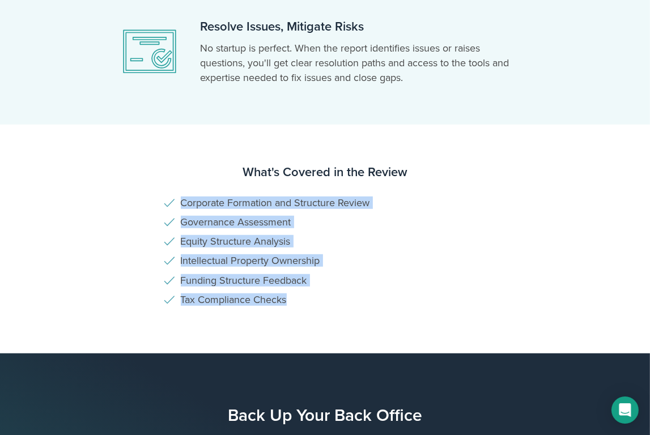  Describe the element at coordinates (359, 27) in the screenshot. I see `h2: Resolve Issues, Mitigate Risks` at that location.